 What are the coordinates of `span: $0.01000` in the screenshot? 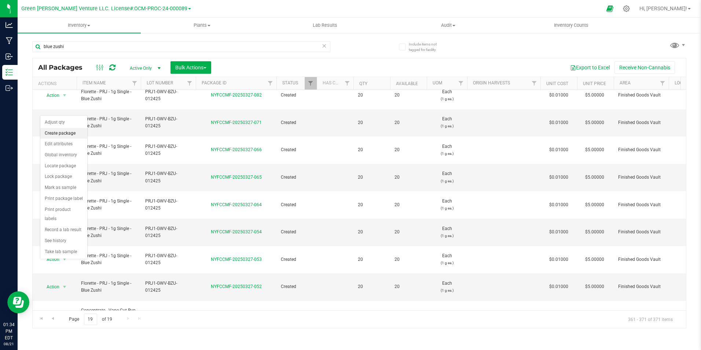 It's located at (594, 314).